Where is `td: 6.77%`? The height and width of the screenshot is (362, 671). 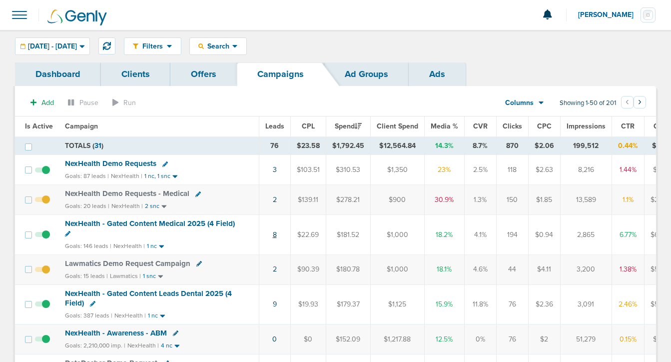 td: 6.77% is located at coordinates (628, 234).